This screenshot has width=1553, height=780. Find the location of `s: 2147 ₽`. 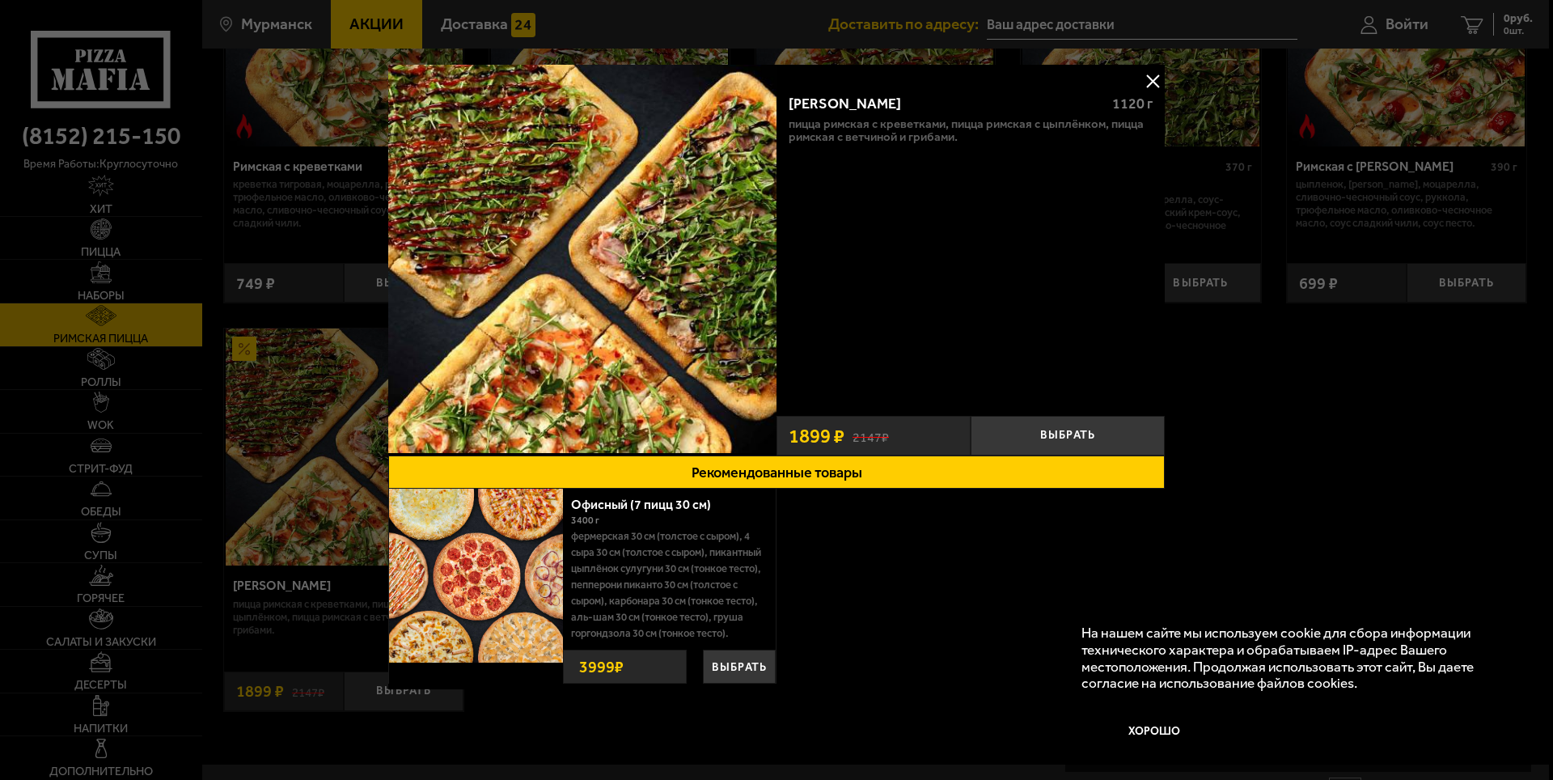

s: 2147 ₽ is located at coordinates (870, 435).